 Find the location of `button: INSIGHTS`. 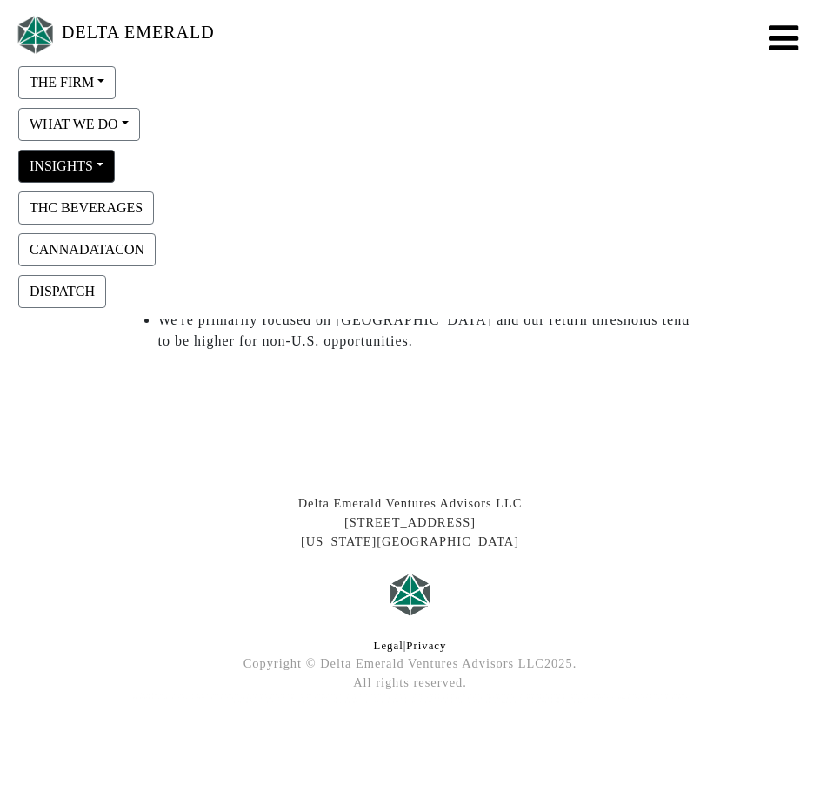

button: INSIGHTS is located at coordinates (66, 166).